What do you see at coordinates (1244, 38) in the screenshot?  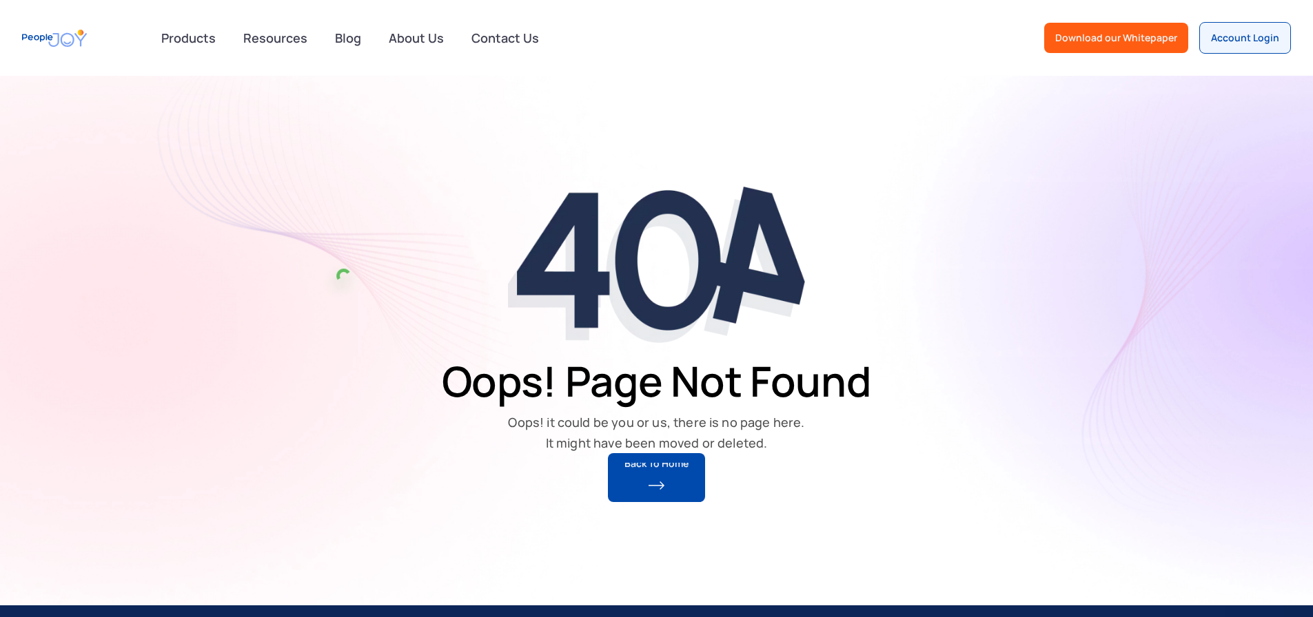 I see `a: Account Login` at bounding box center [1244, 38].